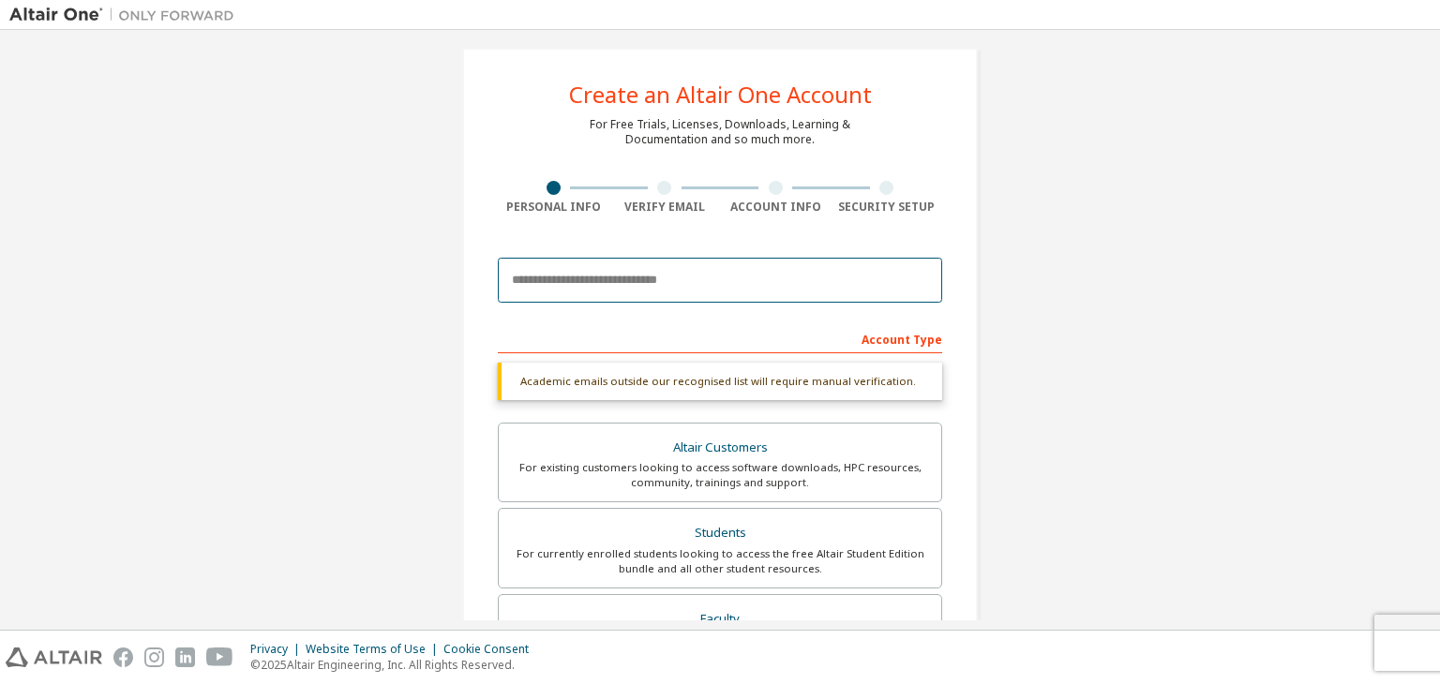 The image size is (1440, 684). I want to click on img: facebook.svg, so click(123, 657).